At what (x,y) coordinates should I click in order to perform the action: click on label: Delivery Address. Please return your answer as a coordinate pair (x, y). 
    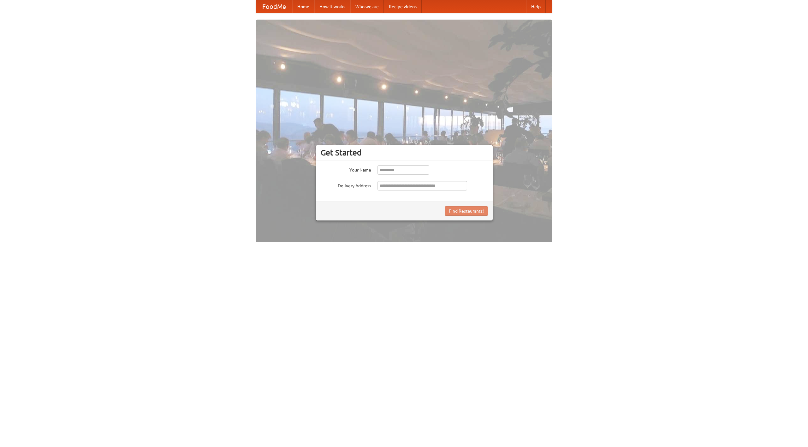
    Looking at the image, I should click on (346, 185).